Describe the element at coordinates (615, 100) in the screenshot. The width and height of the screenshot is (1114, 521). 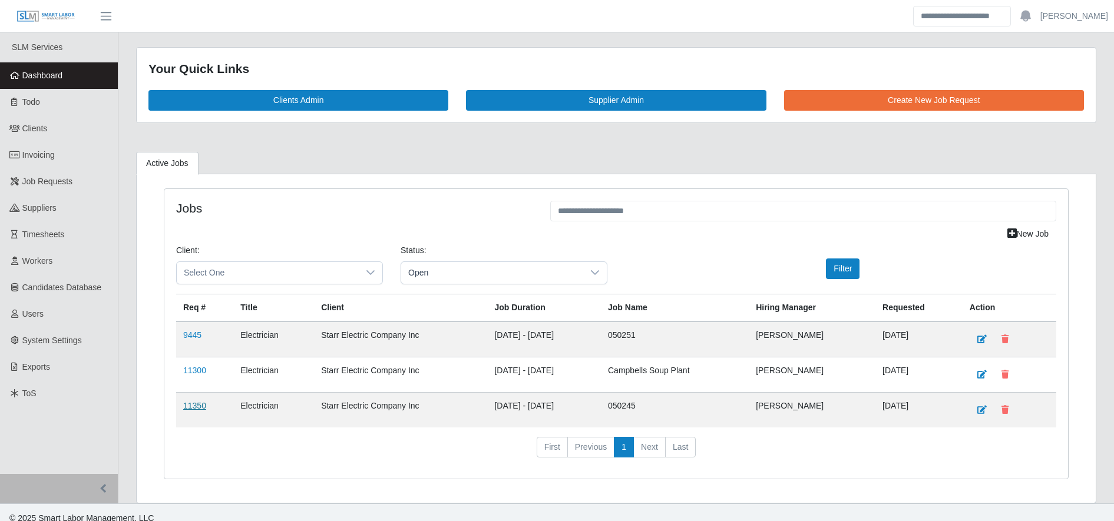
I see `a: Supplier Admin` at that location.